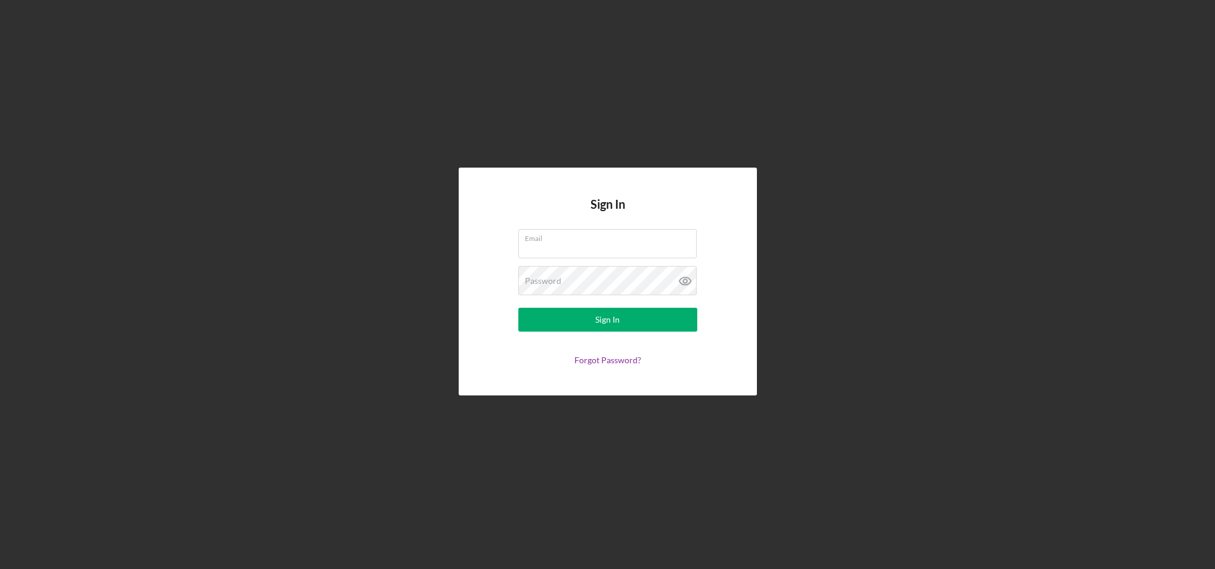 The width and height of the screenshot is (1215, 569). I want to click on label: Password, so click(543, 281).